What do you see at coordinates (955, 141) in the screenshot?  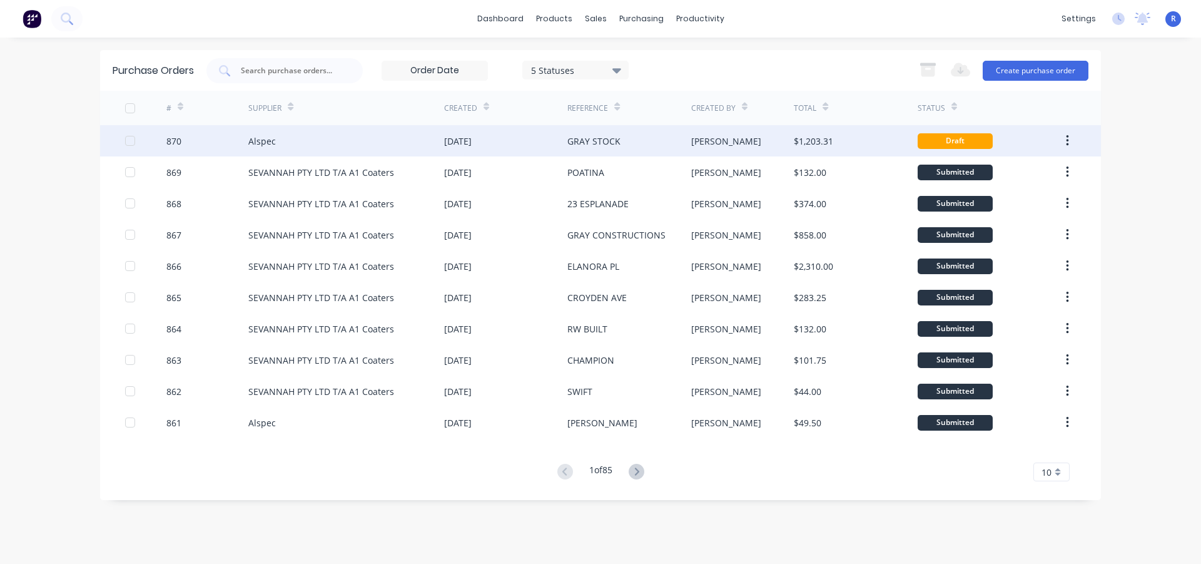 I see `div: Draft` at bounding box center [955, 141].